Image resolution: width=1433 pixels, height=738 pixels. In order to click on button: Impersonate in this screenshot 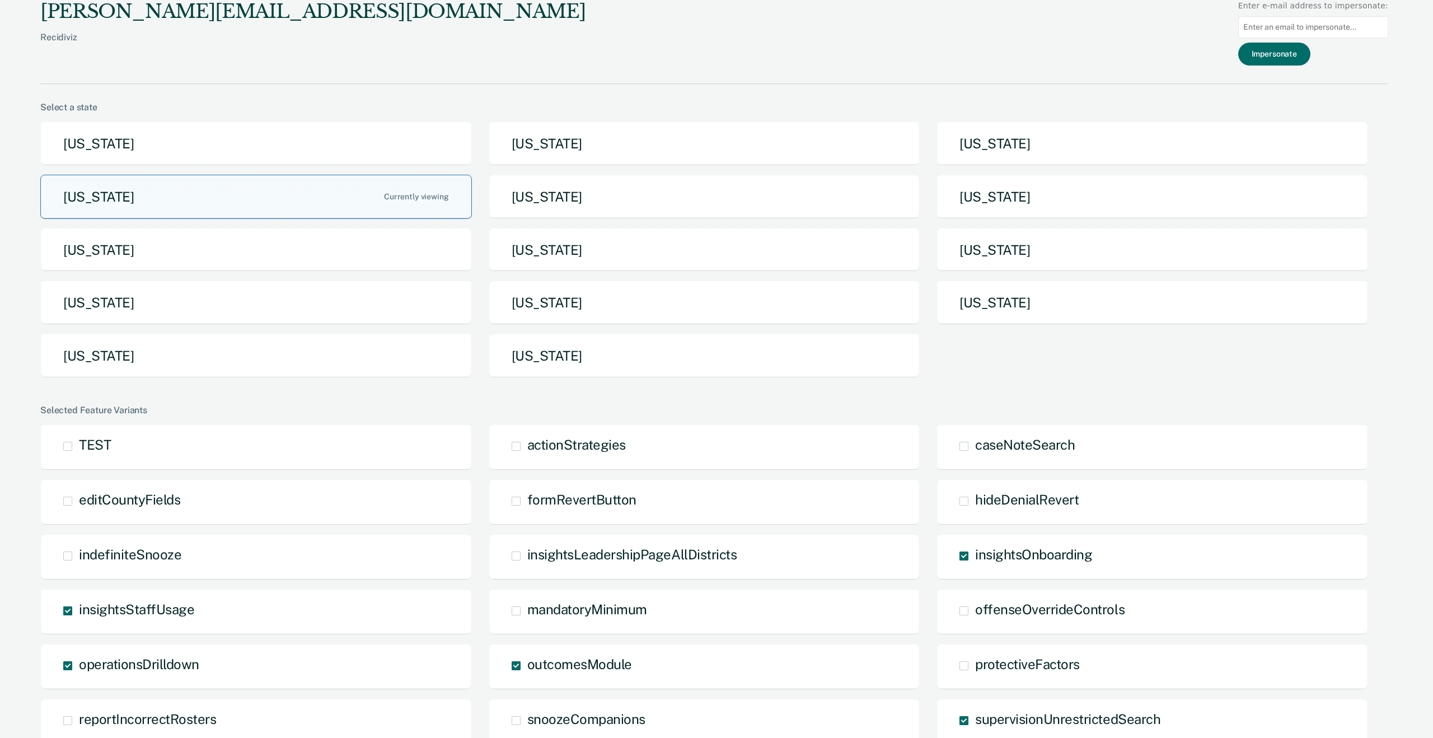, I will do `click(1274, 54)`.